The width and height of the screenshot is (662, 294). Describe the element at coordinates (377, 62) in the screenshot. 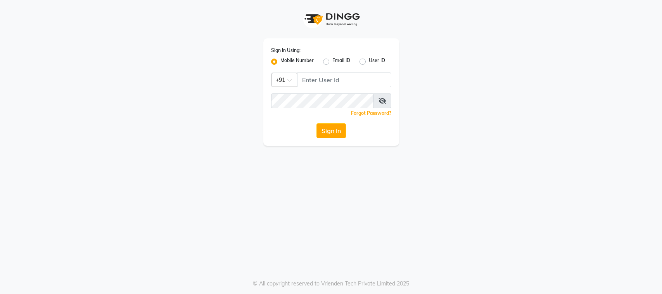

I see `label: User ID` at that location.